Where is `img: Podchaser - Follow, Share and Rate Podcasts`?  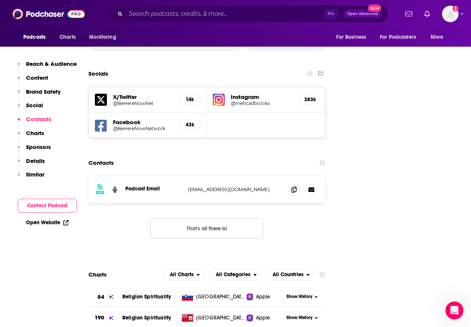 img: Podchaser - Follow, Share and Rate Podcasts is located at coordinates (49, 14).